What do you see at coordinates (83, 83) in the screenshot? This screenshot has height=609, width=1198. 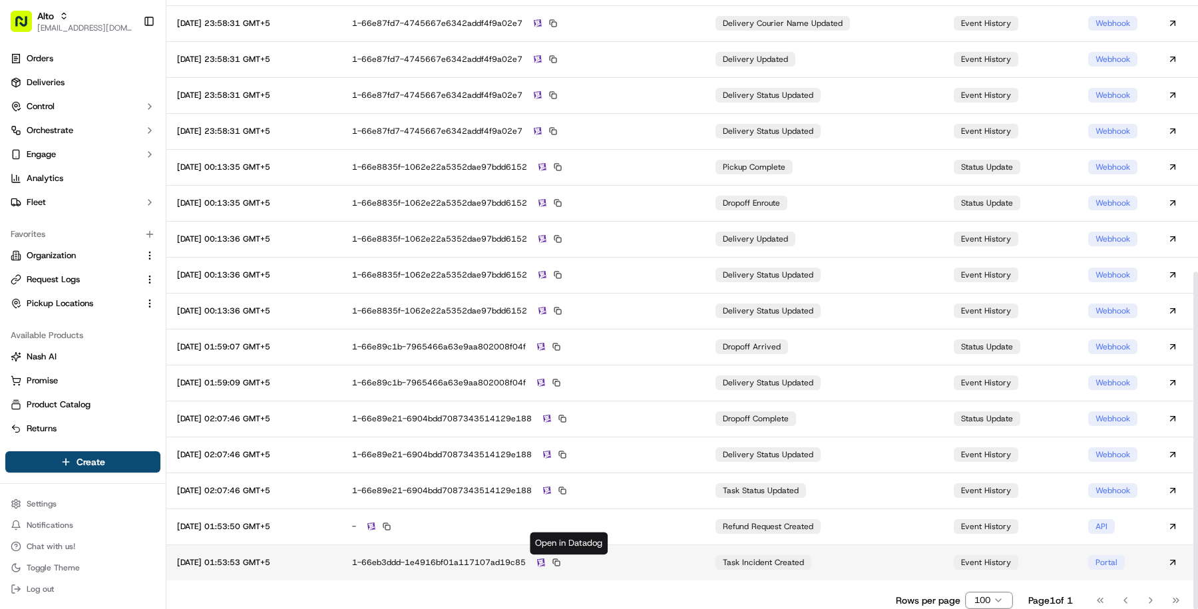 I see `a: Deliveries` at bounding box center [83, 83].